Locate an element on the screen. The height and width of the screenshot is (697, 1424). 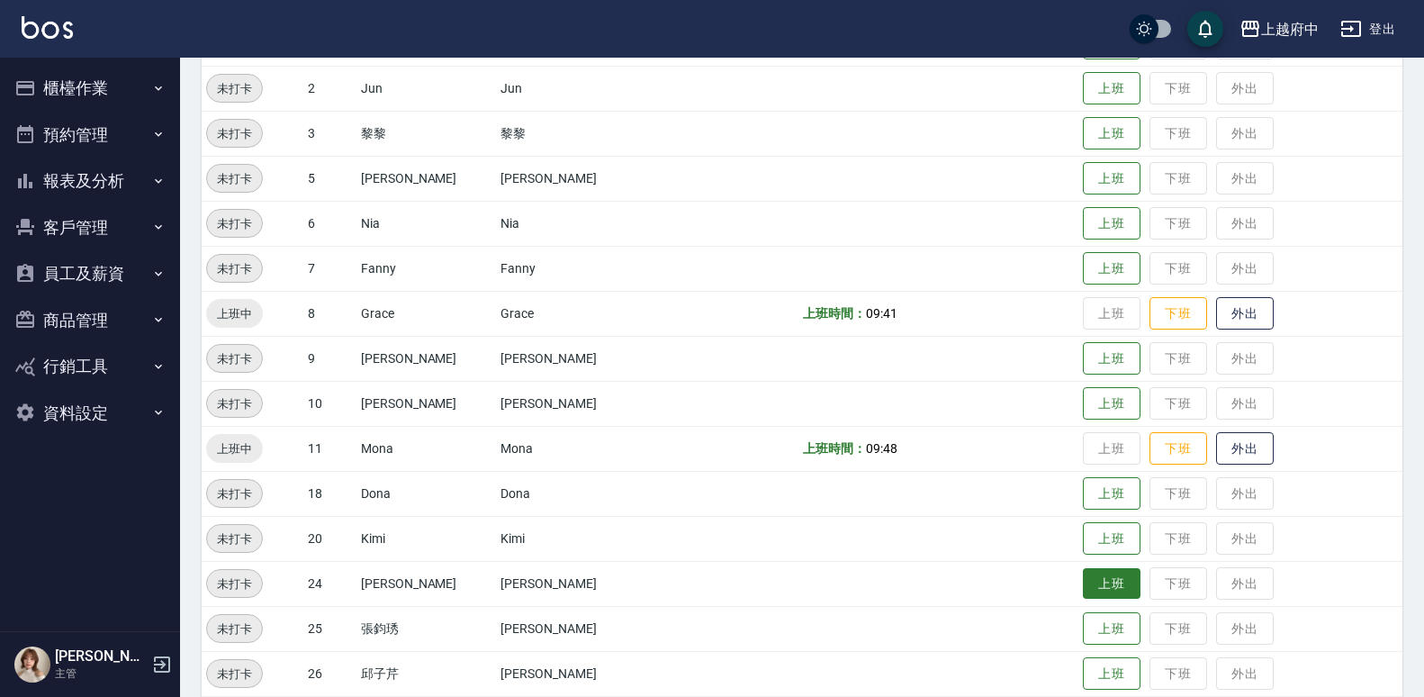
button: 登出 is located at coordinates (1368, 29).